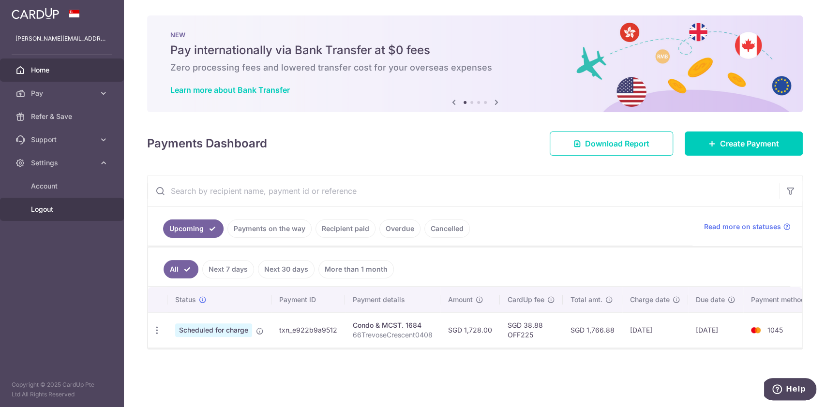 The width and height of the screenshot is (826, 407). I want to click on a: Recipient paid, so click(345, 229).